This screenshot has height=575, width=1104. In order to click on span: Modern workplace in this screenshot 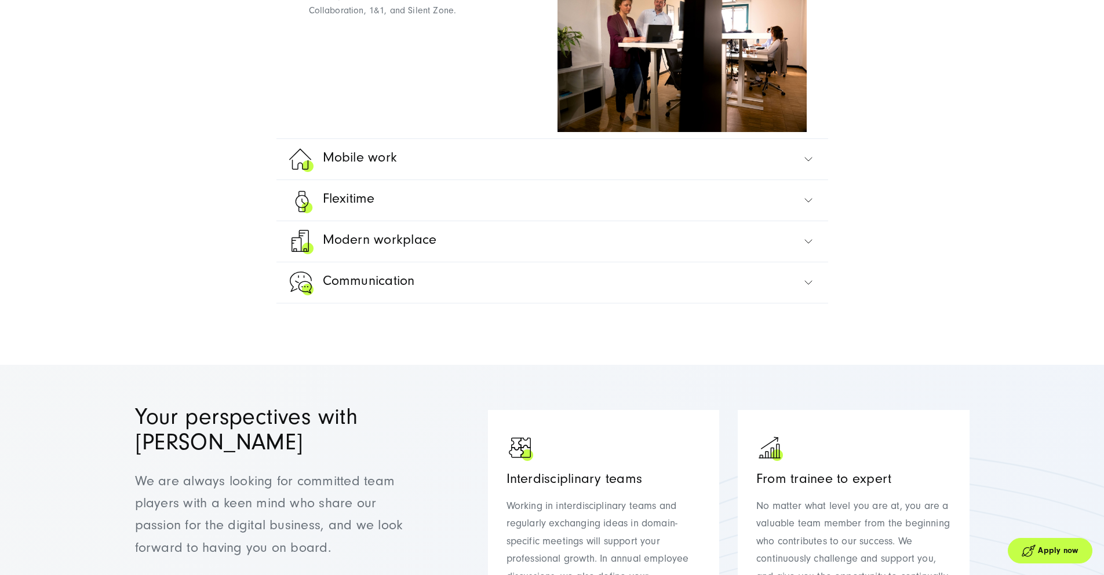, I will do `click(379, 243)`.